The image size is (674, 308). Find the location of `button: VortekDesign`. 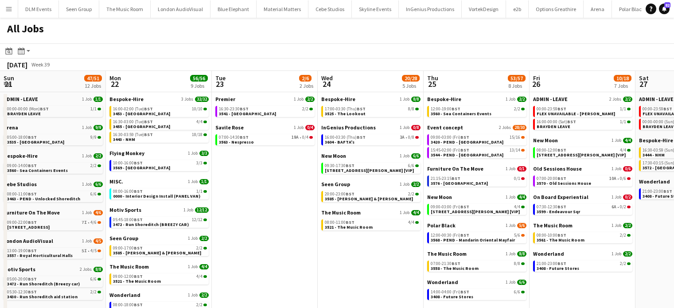

button: VortekDesign is located at coordinates (484, 9).